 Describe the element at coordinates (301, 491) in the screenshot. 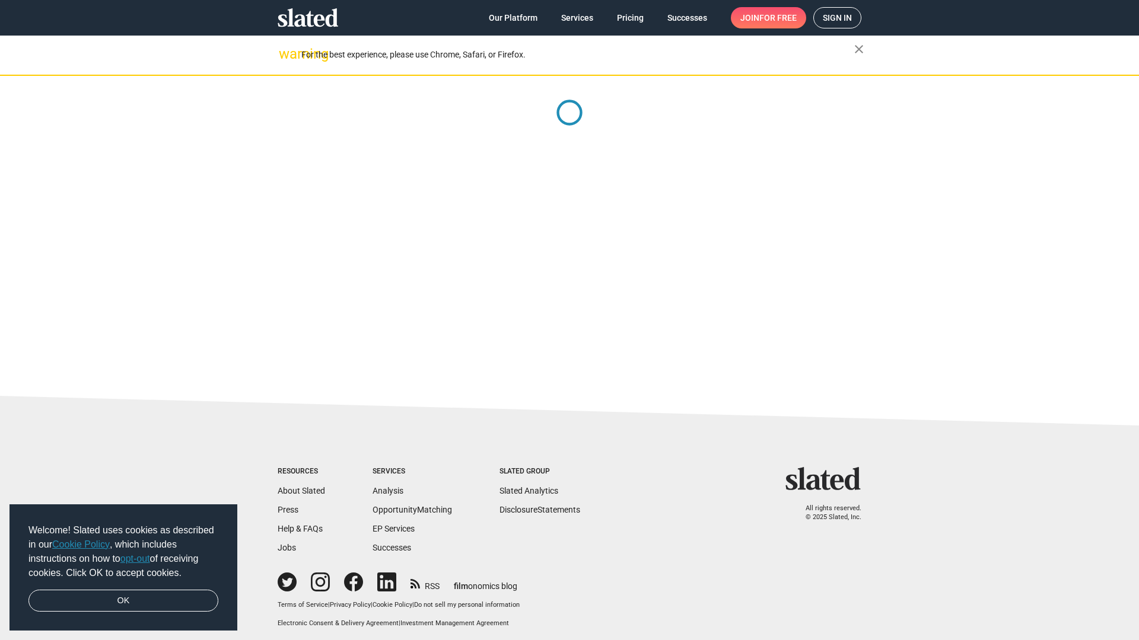

I see `a: About Slated` at that location.